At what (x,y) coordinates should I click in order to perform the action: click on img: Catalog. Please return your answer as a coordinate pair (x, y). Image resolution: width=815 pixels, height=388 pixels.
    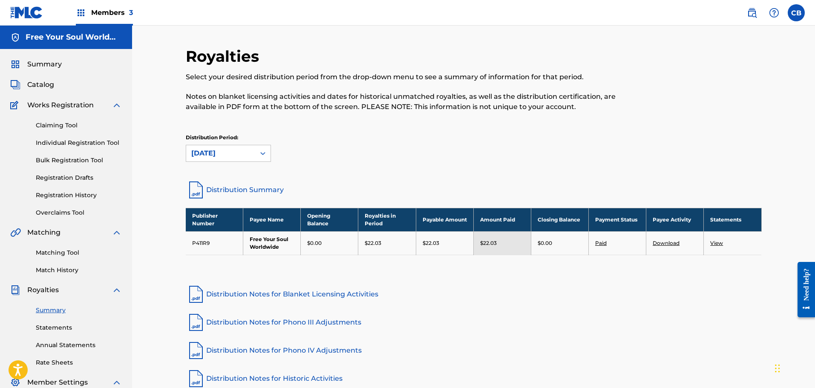
    Looking at the image, I should click on (15, 85).